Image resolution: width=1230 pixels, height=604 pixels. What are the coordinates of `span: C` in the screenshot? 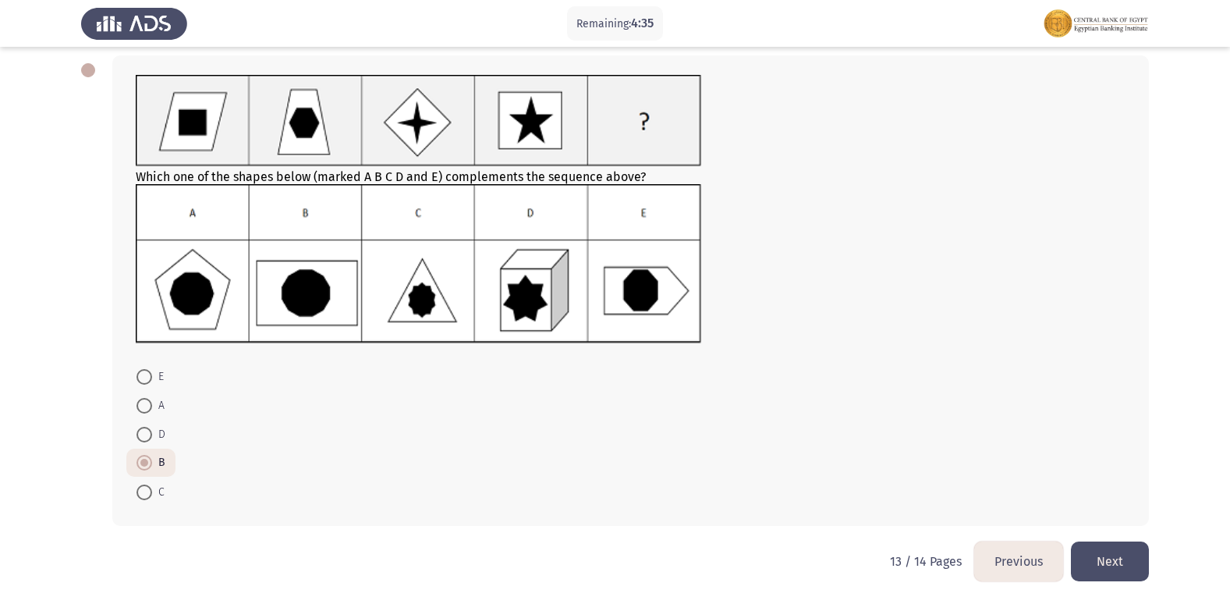 It's located at (158, 492).